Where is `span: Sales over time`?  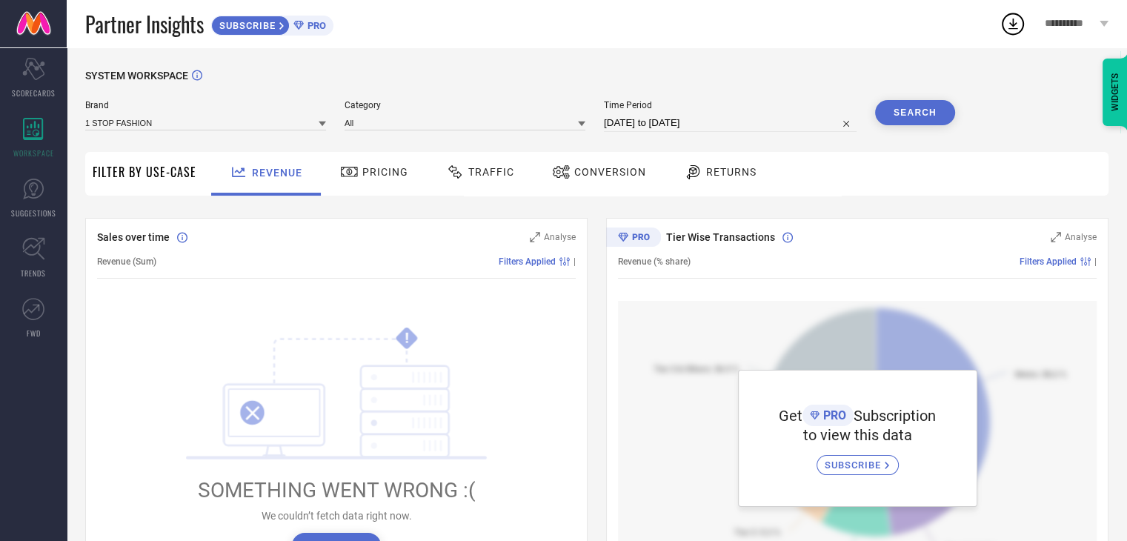
span: Sales over time is located at coordinates (133, 237).